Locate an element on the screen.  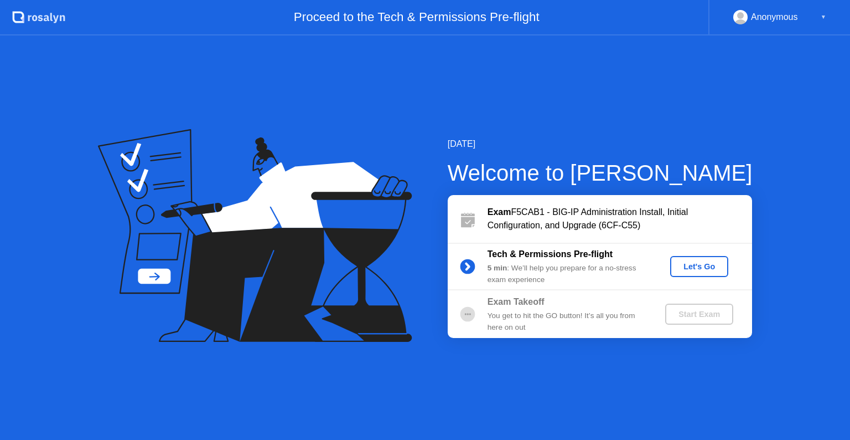
div: Anonymous is located at coordinates (775, 17).